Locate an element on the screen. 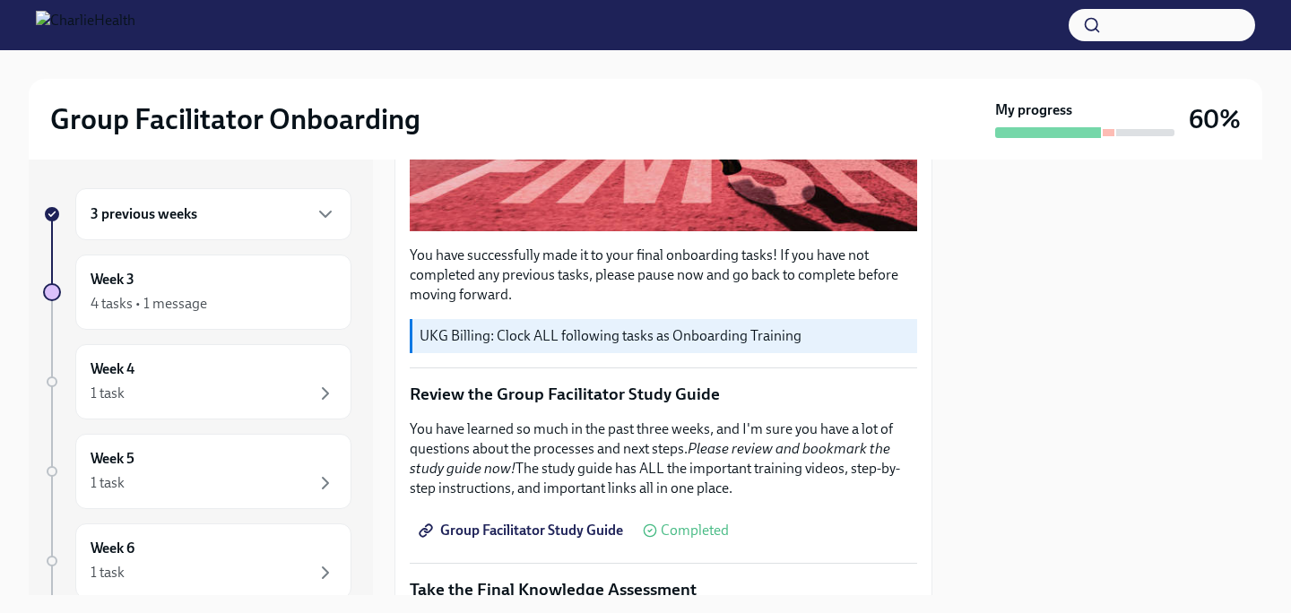  h6: Week 3 is located at coordinates (112, 280).